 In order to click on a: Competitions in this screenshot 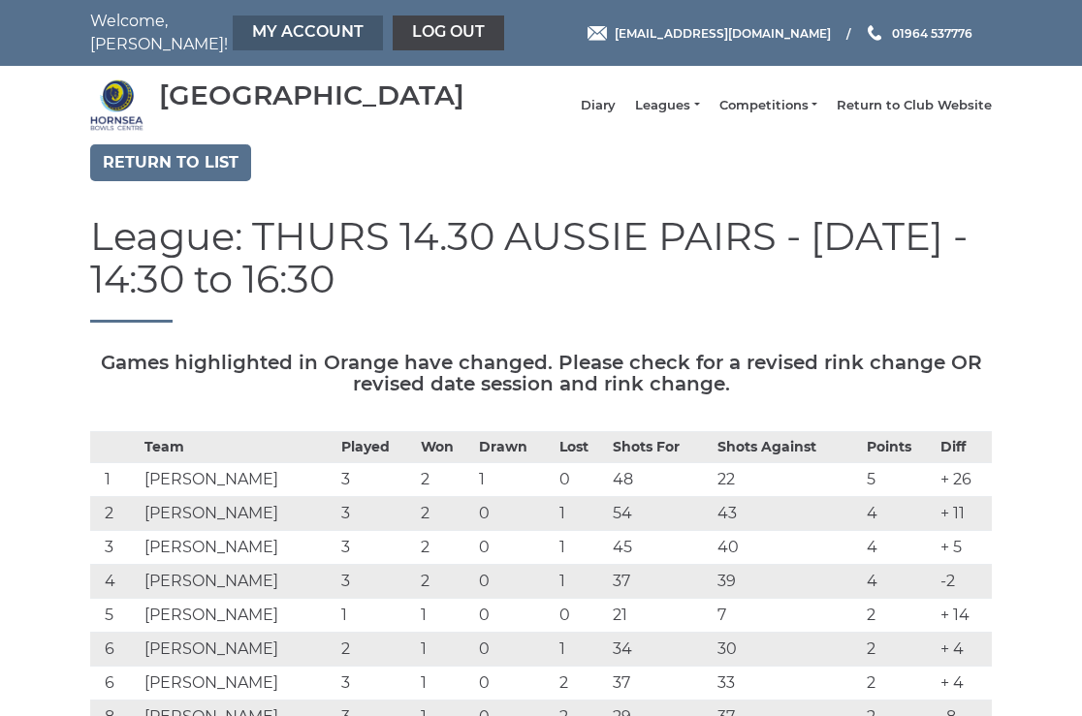, I will do `click(768, 106)`.